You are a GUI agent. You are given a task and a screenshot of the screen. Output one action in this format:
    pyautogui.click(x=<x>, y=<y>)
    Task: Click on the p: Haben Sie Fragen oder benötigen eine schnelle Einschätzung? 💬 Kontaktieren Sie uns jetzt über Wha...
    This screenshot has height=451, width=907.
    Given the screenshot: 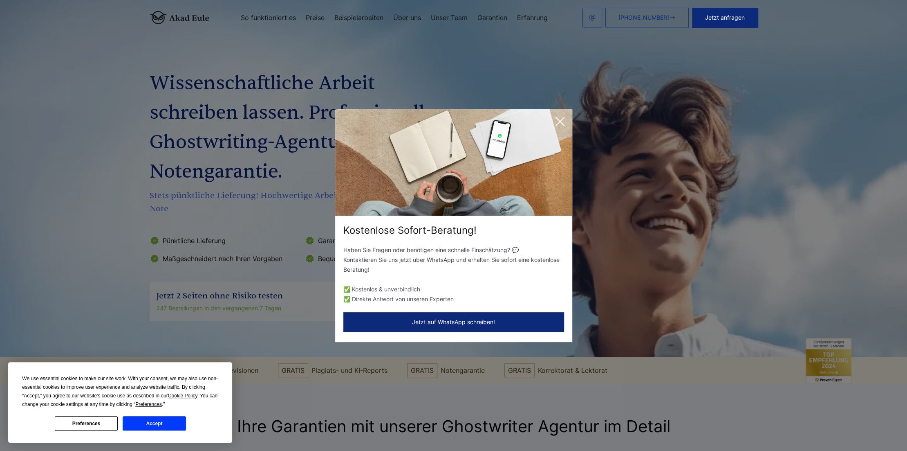 What is the action you would take?
    pyautogui.click(x=454, y=260)
    